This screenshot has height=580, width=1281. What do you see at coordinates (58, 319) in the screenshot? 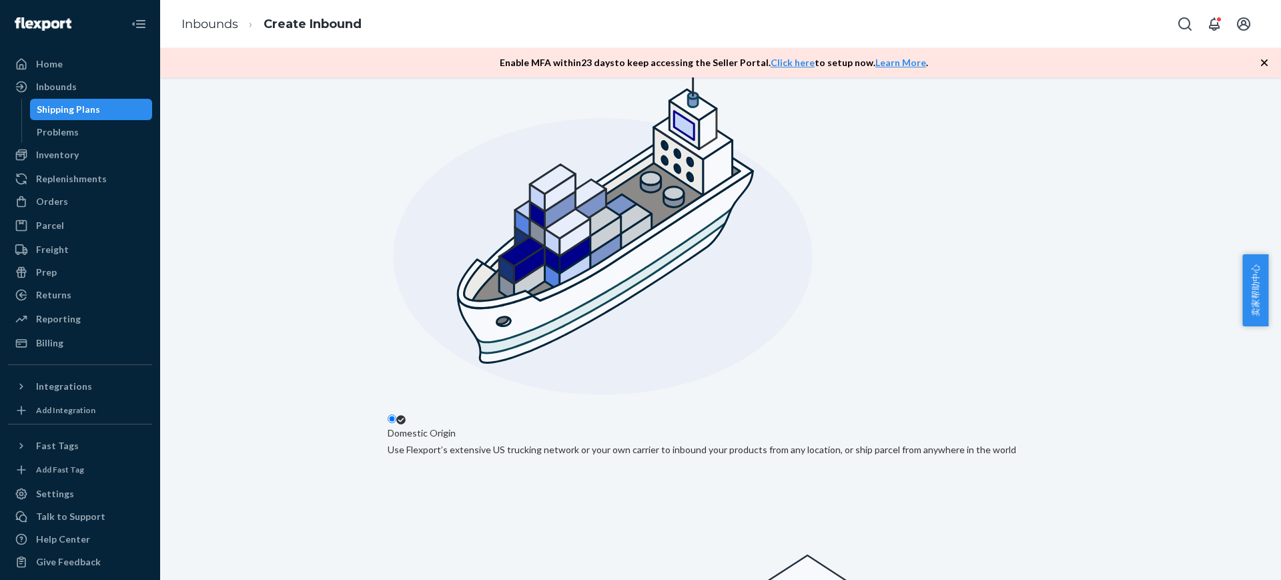
I see `div: Reporting` at bounding box center [58, 319].